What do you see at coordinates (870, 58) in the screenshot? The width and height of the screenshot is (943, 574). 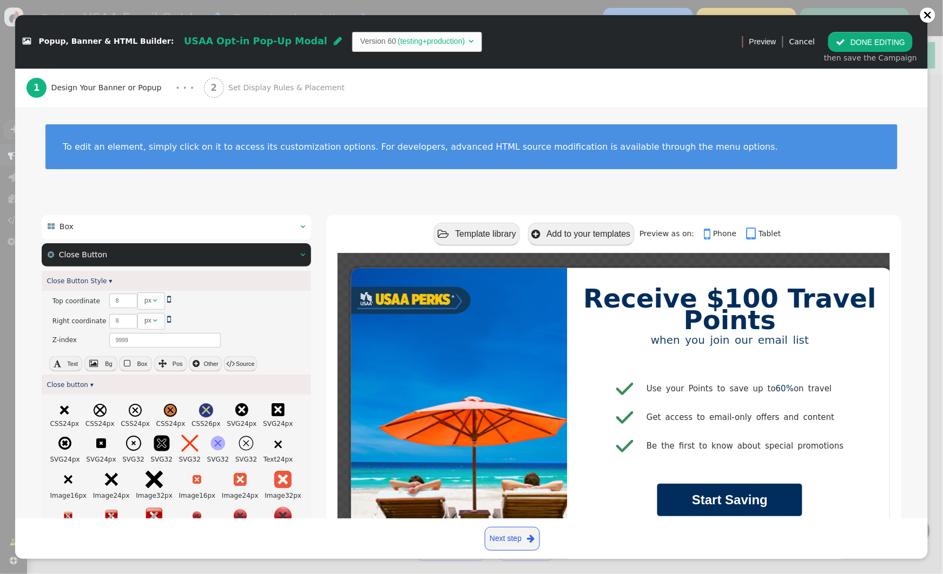 I see `div: then save the Campaign` at bounding box center [870, 58].